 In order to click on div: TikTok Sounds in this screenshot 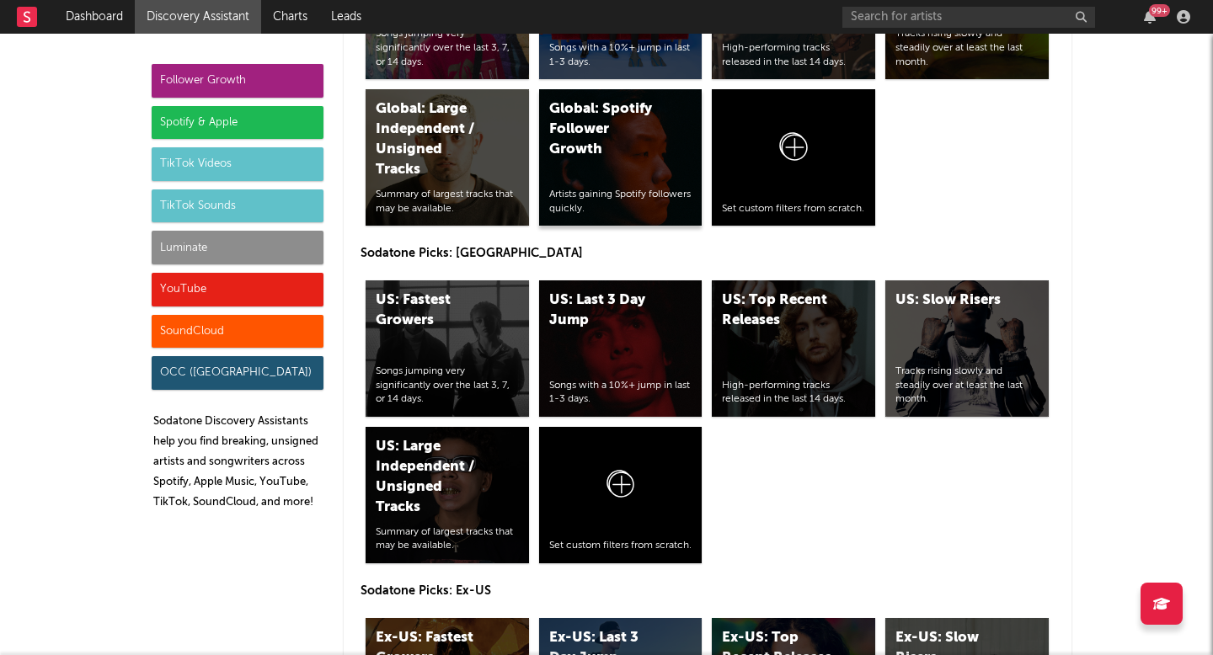, I will do `click(237, 206)`.